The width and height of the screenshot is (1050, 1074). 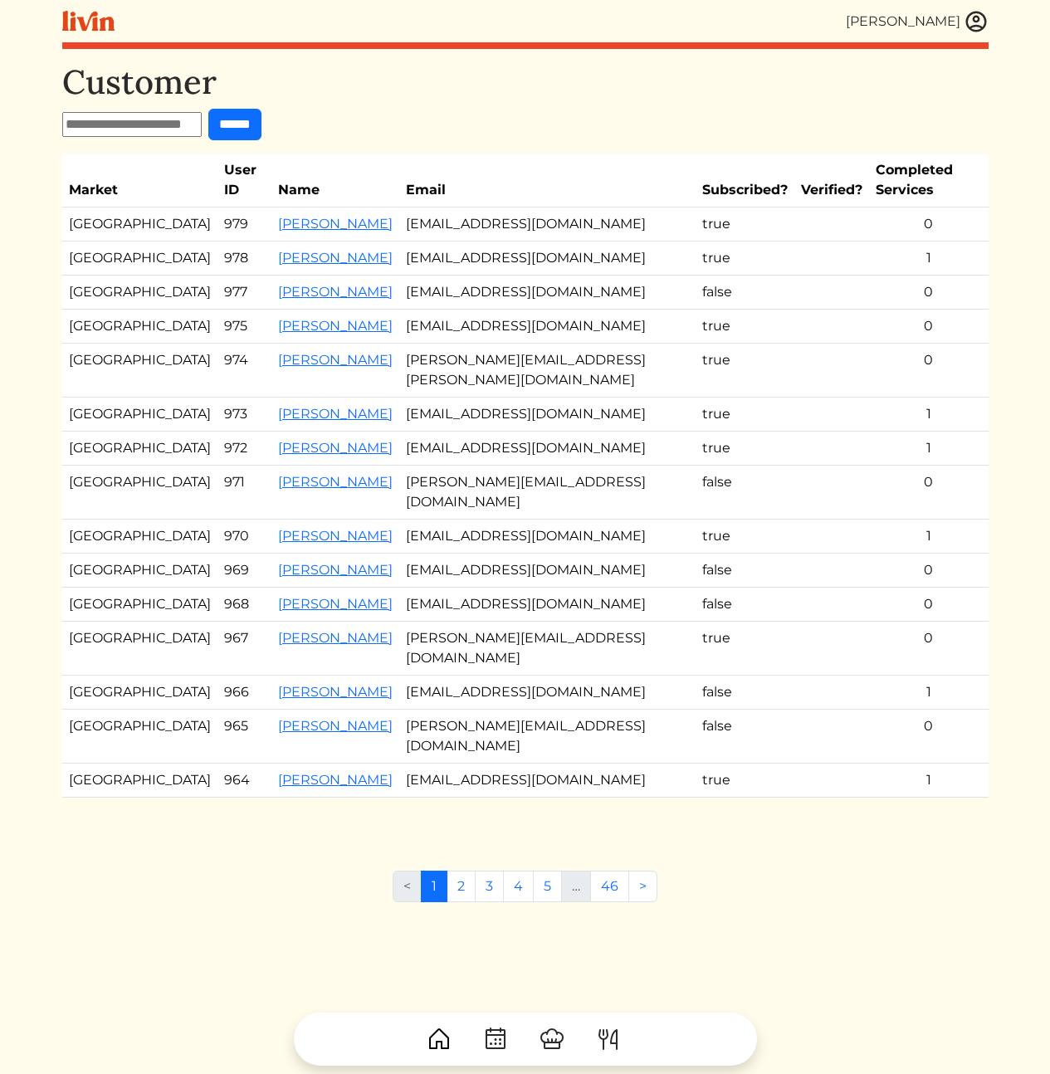 I want to click on th: Completed Services, so click(x=928, y=180).